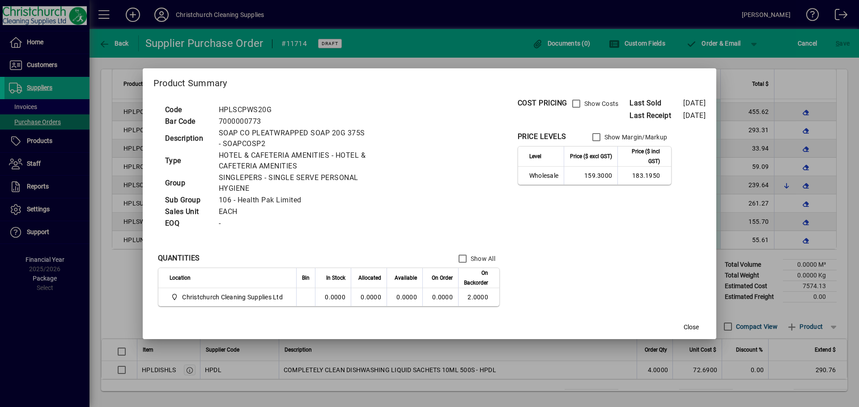  I want to click on td: 106 - Health Pak Limited, so click(296, 200).